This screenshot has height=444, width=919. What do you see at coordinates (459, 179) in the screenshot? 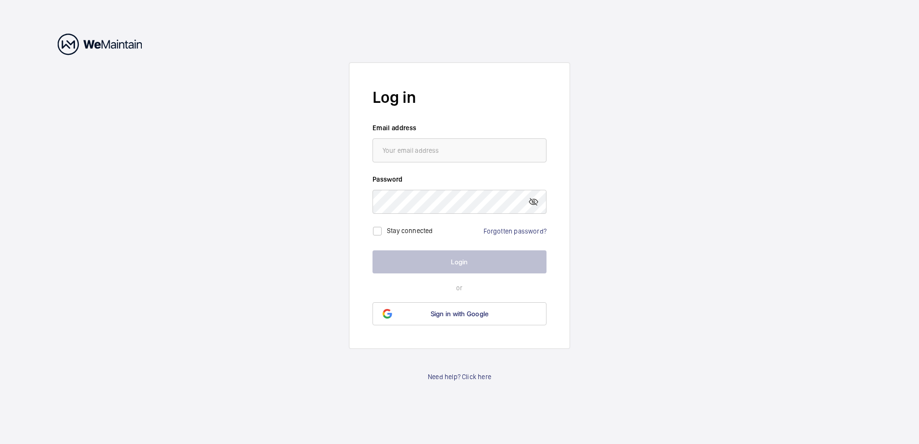
I see `label: Password` at bounding box center [459, 179].